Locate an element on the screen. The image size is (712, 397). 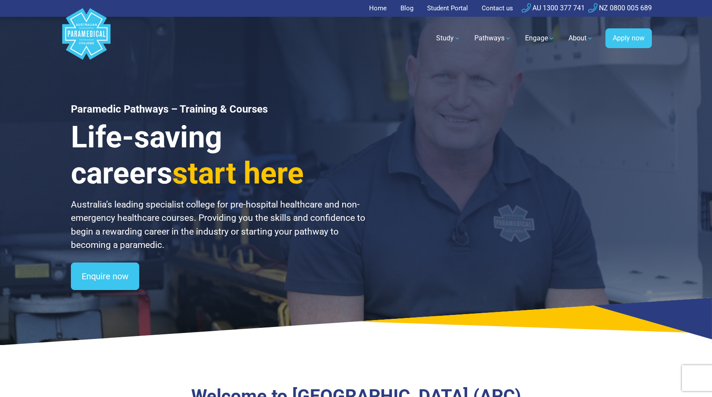
span: start here is located at coordinates (238, 173).